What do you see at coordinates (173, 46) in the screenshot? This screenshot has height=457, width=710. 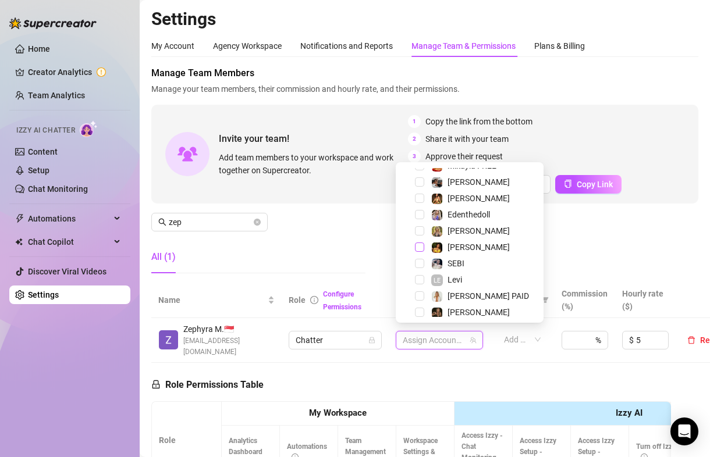 I see `div: My Account` at bounding box center [173, 46].